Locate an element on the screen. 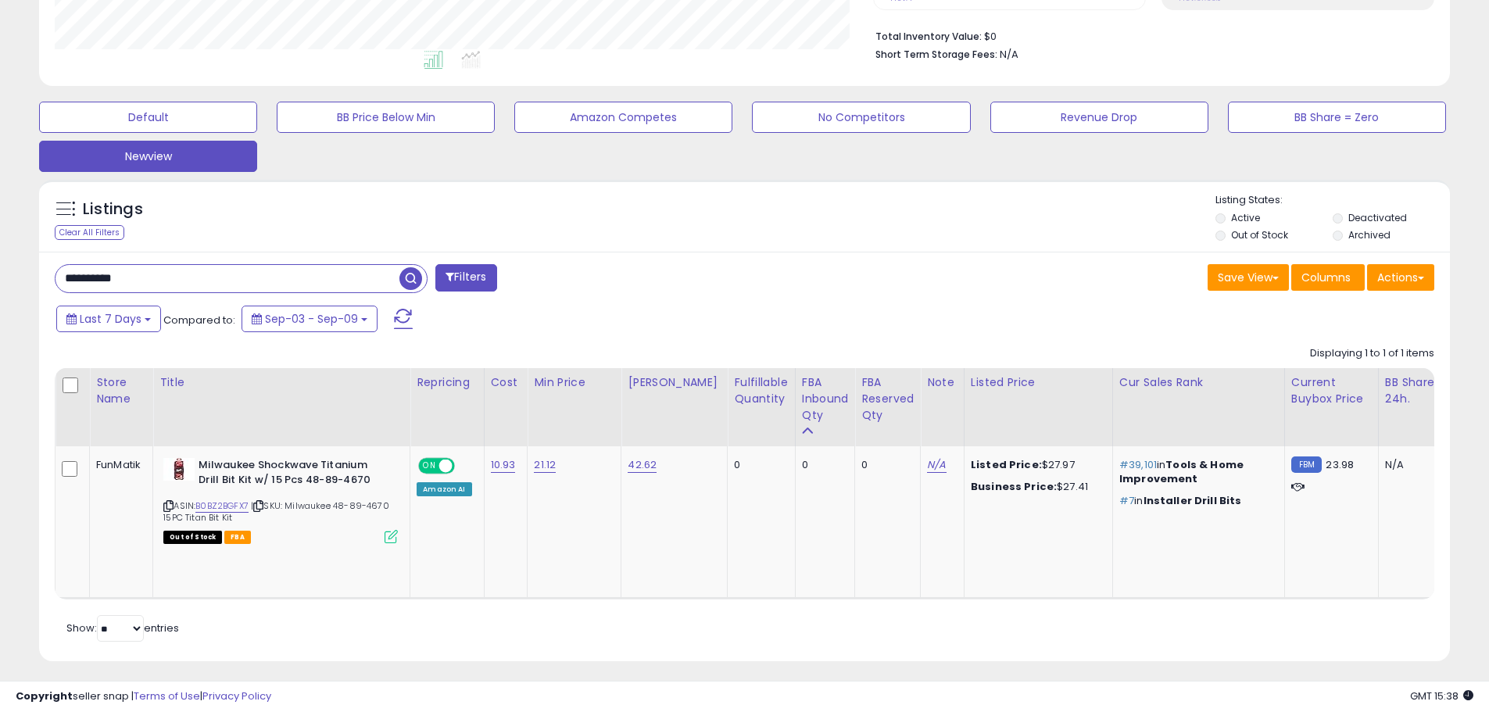  div: Store Name is located at coordinates (121, 391).